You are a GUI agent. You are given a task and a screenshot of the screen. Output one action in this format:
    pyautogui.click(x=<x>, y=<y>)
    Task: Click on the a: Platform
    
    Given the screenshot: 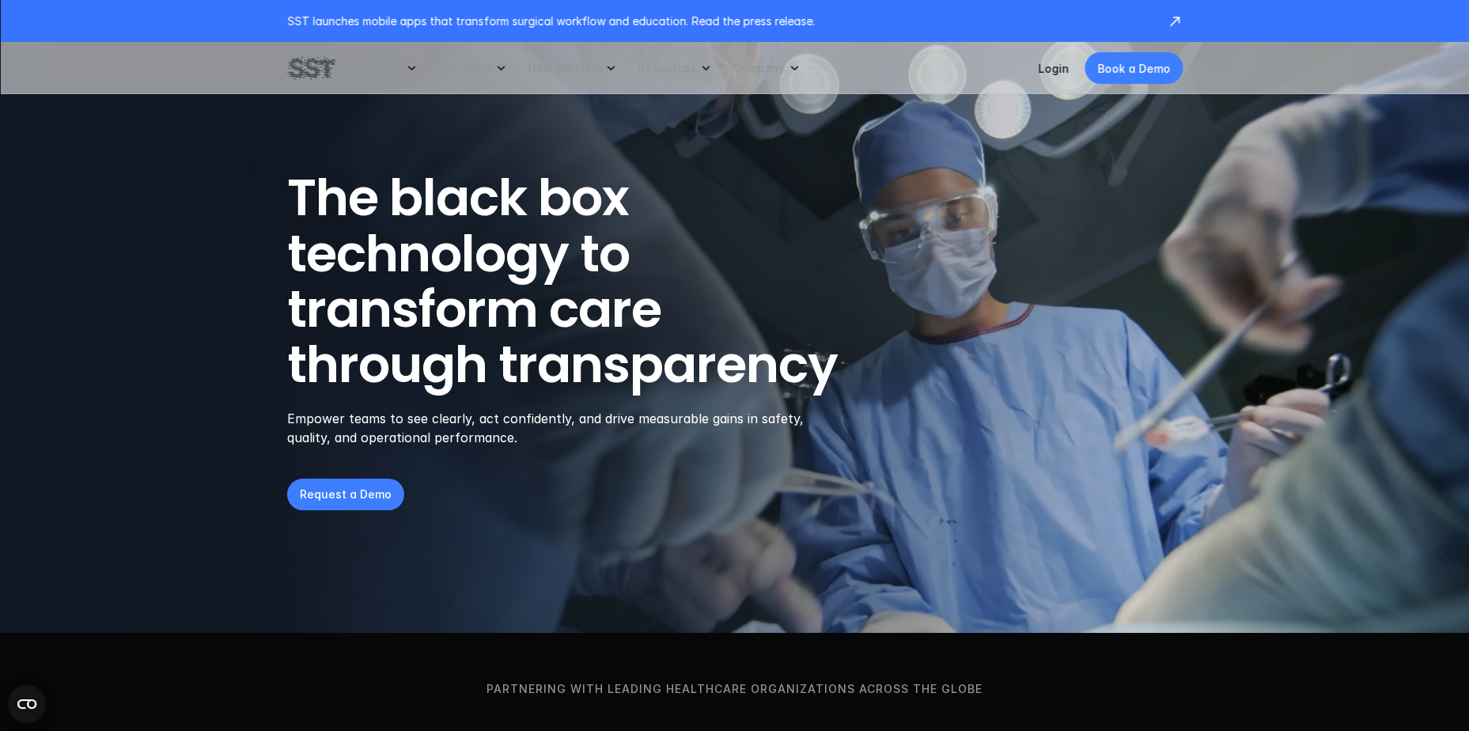 What is the action you would take?
    pyautogui.click(x=386, y=68)
    